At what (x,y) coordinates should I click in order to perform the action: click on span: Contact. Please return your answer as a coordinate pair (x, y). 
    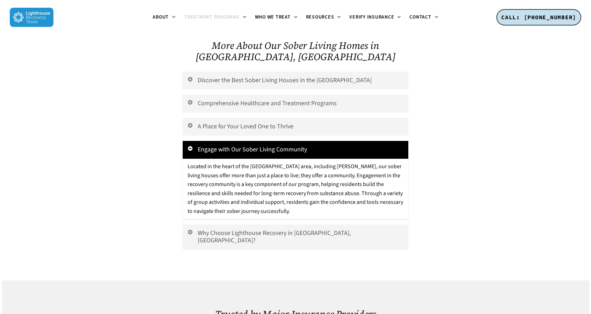
    Looking at the image, I should click on (420, 17).